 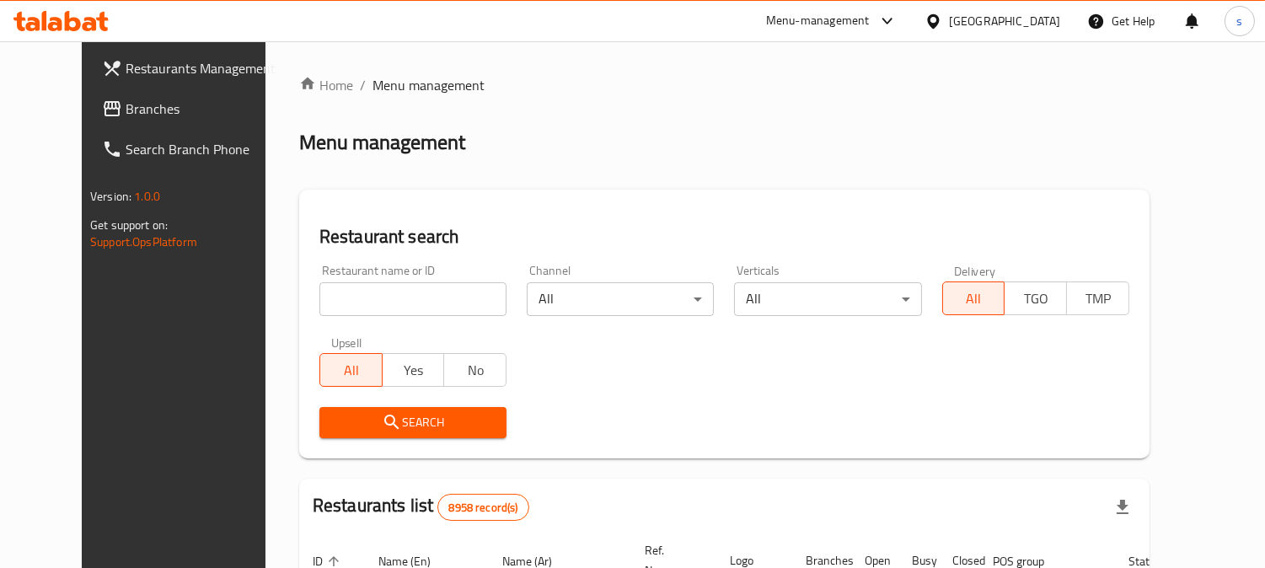 I want to click on span: TGO, so click(x=1035, y=298).